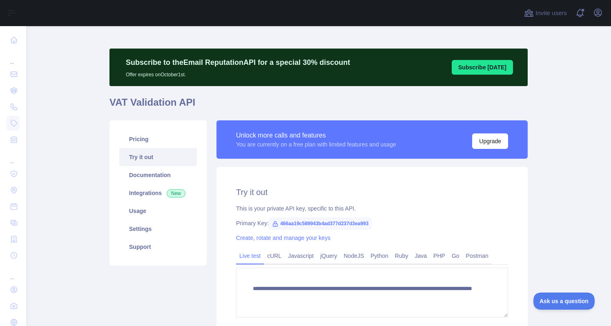 Image resolution: width=611 pixels, height=326 pixels. Describe the element at coordinates (318, 106) in the screenshot. I see `h1: VAT Validation API` at that location.